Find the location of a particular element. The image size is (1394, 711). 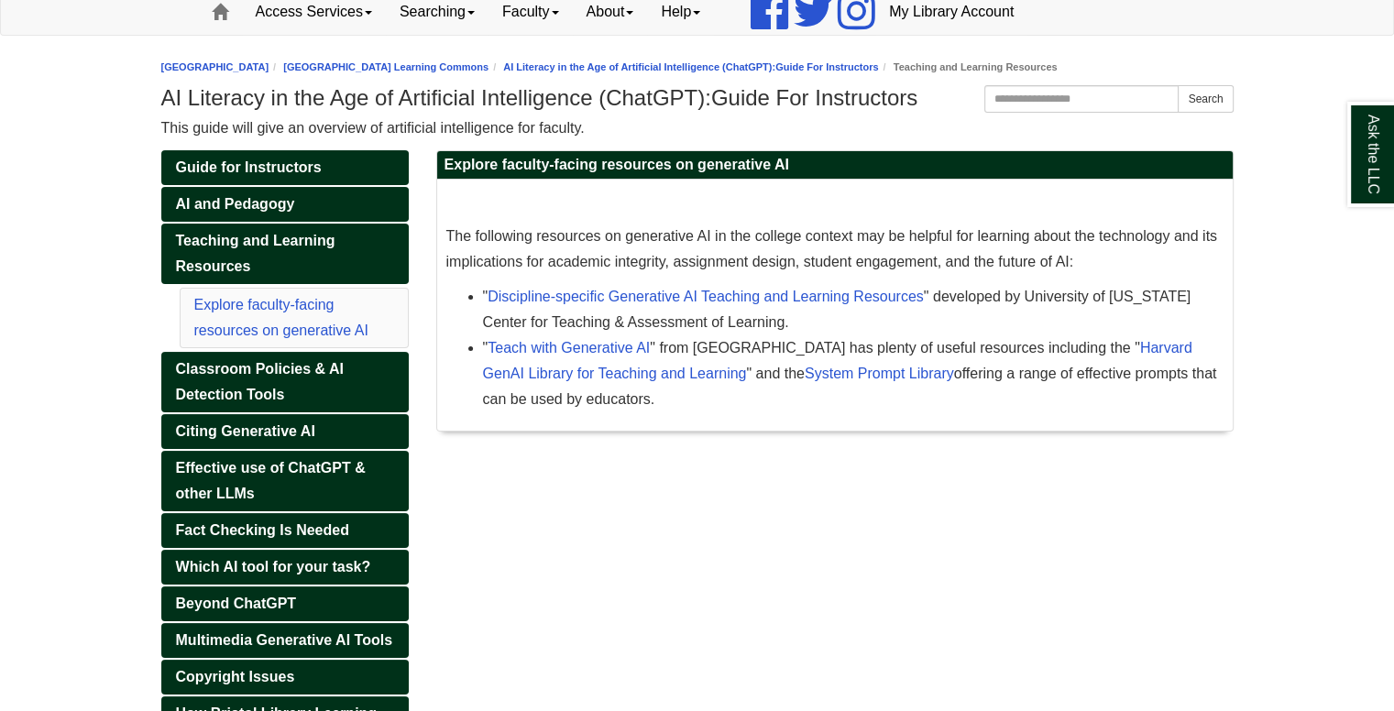

span: Multimedia Generative AI Tools is located at coordinates (284, 640).